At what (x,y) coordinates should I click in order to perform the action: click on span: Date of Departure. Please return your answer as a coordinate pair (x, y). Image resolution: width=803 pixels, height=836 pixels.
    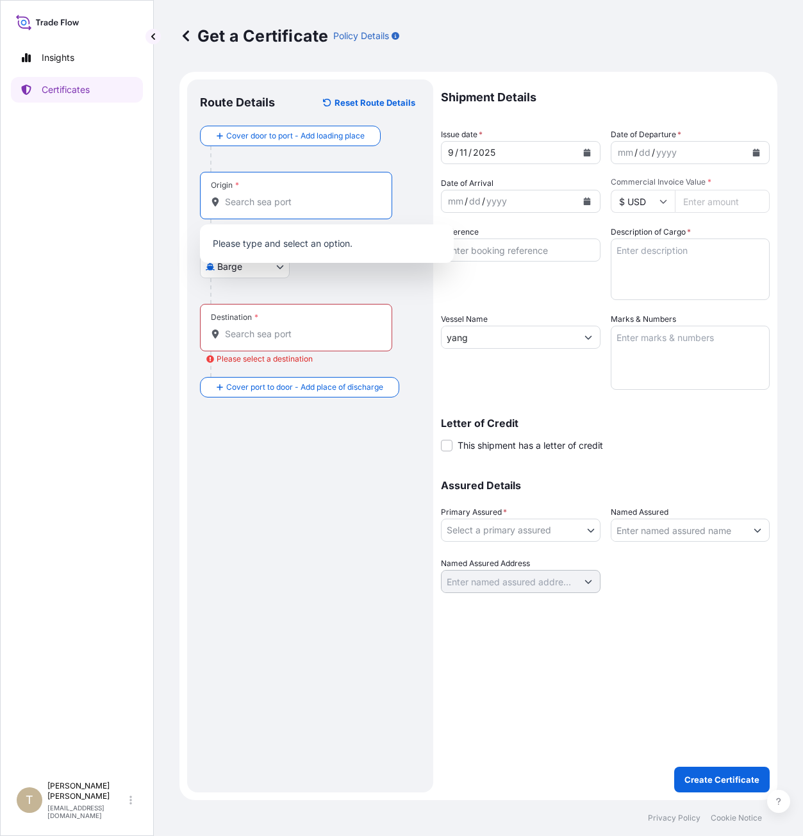
    Looking at the image, I should click on (646, 135).